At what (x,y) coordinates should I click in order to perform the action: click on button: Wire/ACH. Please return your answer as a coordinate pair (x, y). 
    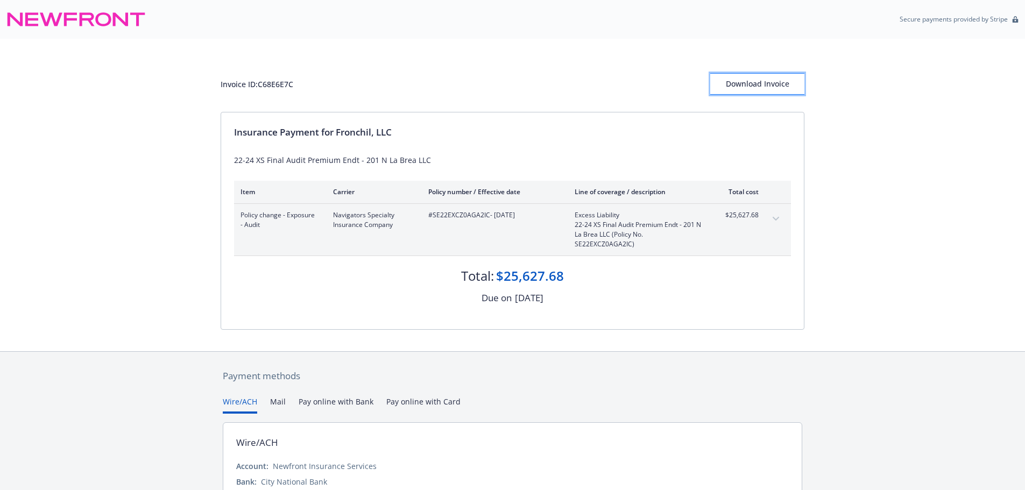
    Looking at the image, I should click on (240, 405).